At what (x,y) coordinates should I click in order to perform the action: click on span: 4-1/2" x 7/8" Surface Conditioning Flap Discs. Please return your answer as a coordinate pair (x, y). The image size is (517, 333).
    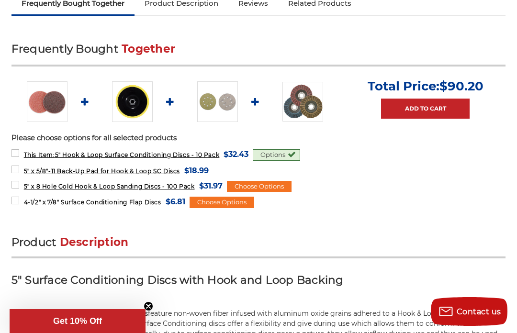
    Looking at the image, I should click on (92, 202).